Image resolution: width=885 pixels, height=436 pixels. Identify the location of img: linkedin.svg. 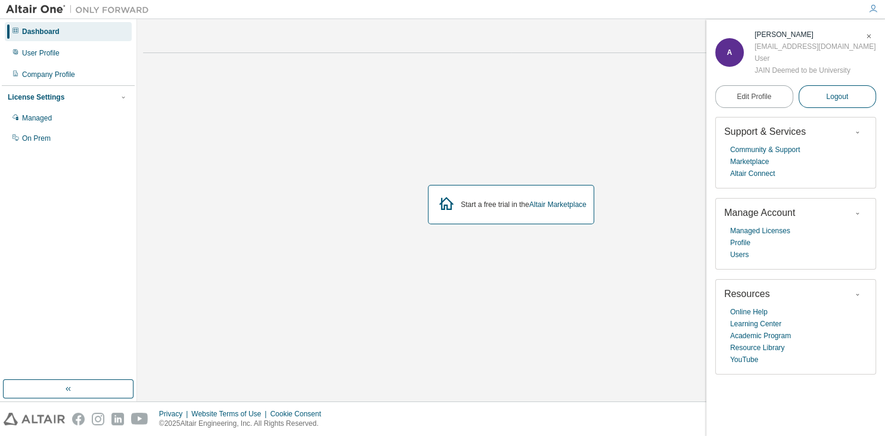
(117, 418).